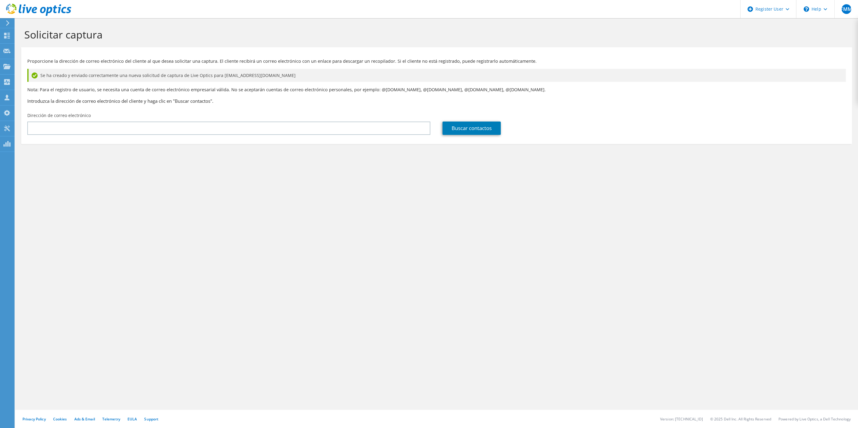 The width and height of the screenshot is (858, 428). Describe the element at coordinates (436, 90) in the screenshot. I see `p: Nota: Para el registro de usuario, se necesita una cuenta de correo electrónico empresarial válid...` at that location.